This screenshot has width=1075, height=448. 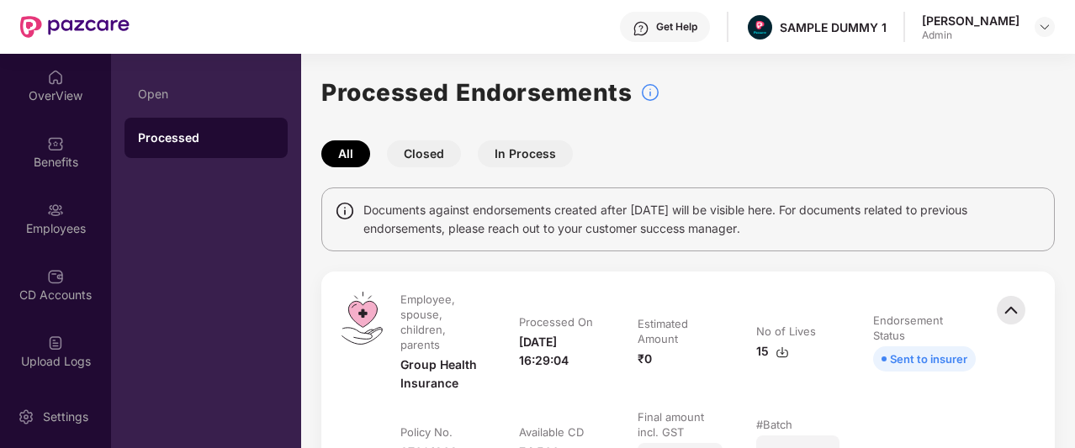 What do you see at coordinates (26, 417) in the screenshot?
I see `img: svg+xml;base64,PHN2ZyBpZD0iU2V0dGluZy0yMHgyMCIgeG1sbnM9Imh0dHA6Ly93d3cudzMub3JnLzIwMDAvc3ZnIiB3aW...` at bounding box center [26, 417].